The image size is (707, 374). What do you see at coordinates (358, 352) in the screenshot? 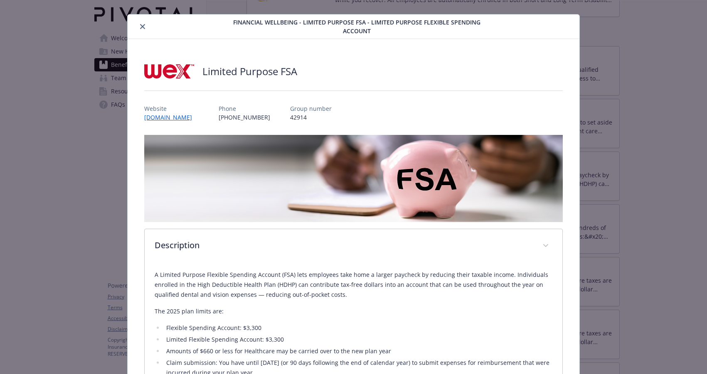
I see `li: Amounts of $660 or less for Healthcare may be carried over to the new plan year` at bounding box center [358, 352].